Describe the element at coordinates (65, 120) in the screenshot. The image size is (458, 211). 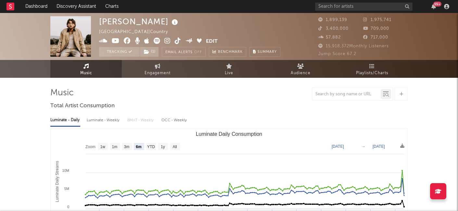
I see `div: Luminate - Daily` at that location.